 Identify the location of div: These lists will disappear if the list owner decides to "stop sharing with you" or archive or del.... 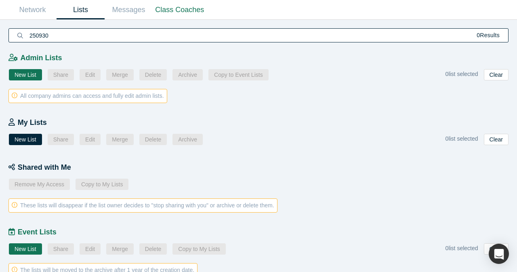
(143, 205).